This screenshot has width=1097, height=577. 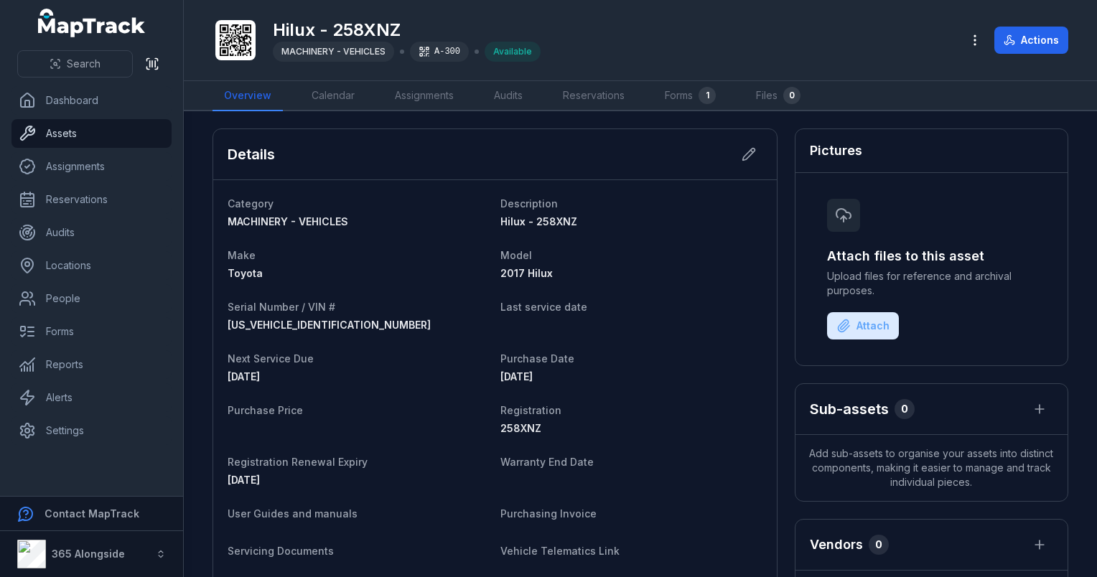 What do you see at coordinates (560, 550) in the screenshot?
I see `span: Vehicle Telematics Link` at bounding box center [560, 550].